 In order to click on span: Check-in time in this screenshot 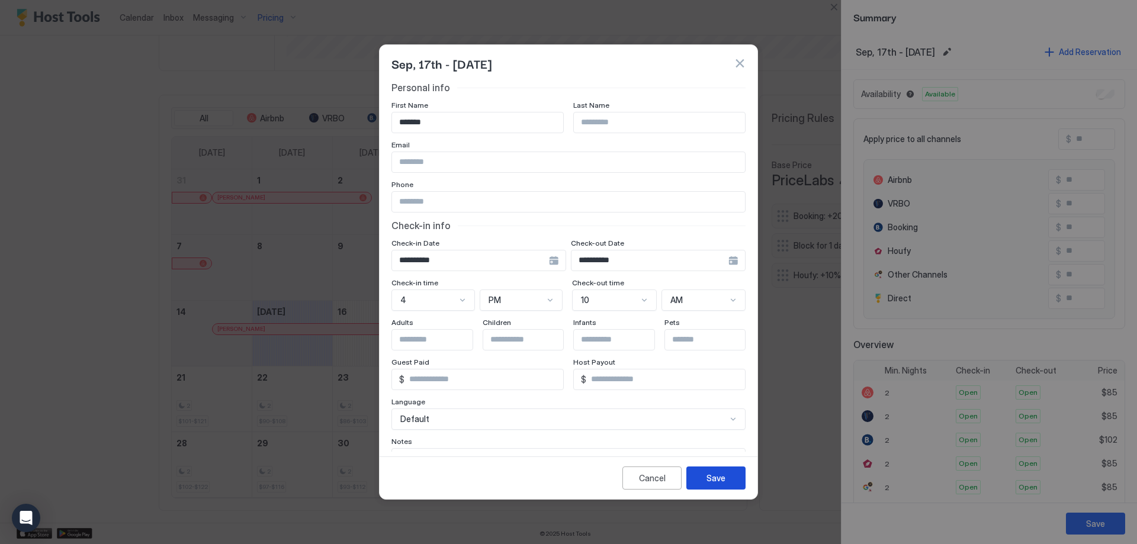, I will do `click(415, 283)`.